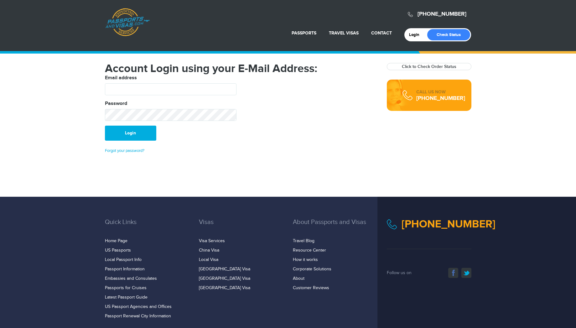  I want to click on h1: Account Login using your E-Mail Address:, so click(241, 69).